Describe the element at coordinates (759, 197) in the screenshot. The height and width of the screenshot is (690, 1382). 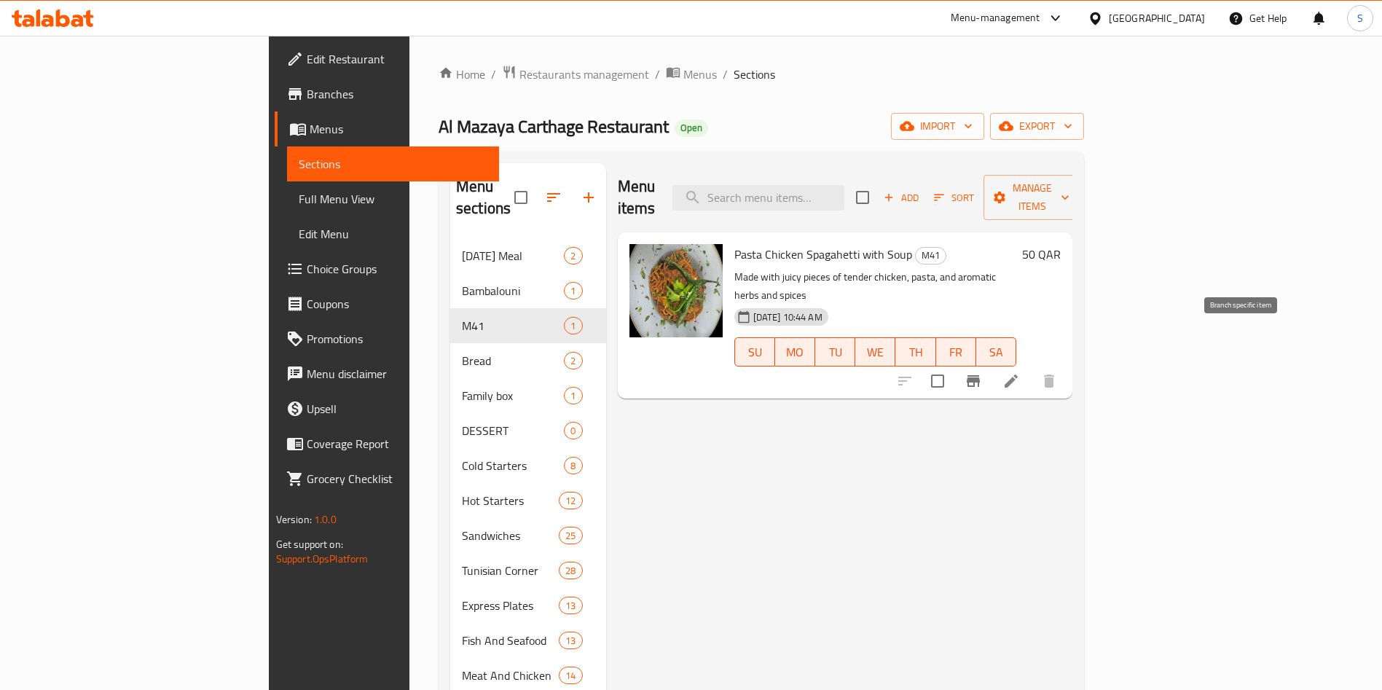
I see `input: search` at that location.